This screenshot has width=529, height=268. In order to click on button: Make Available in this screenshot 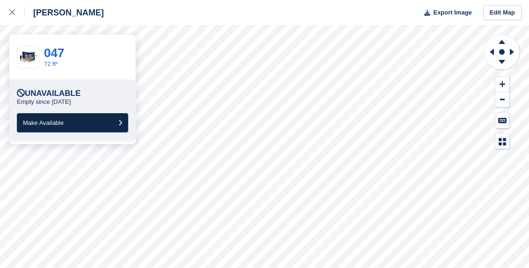, I will do `click(73, 123)`.